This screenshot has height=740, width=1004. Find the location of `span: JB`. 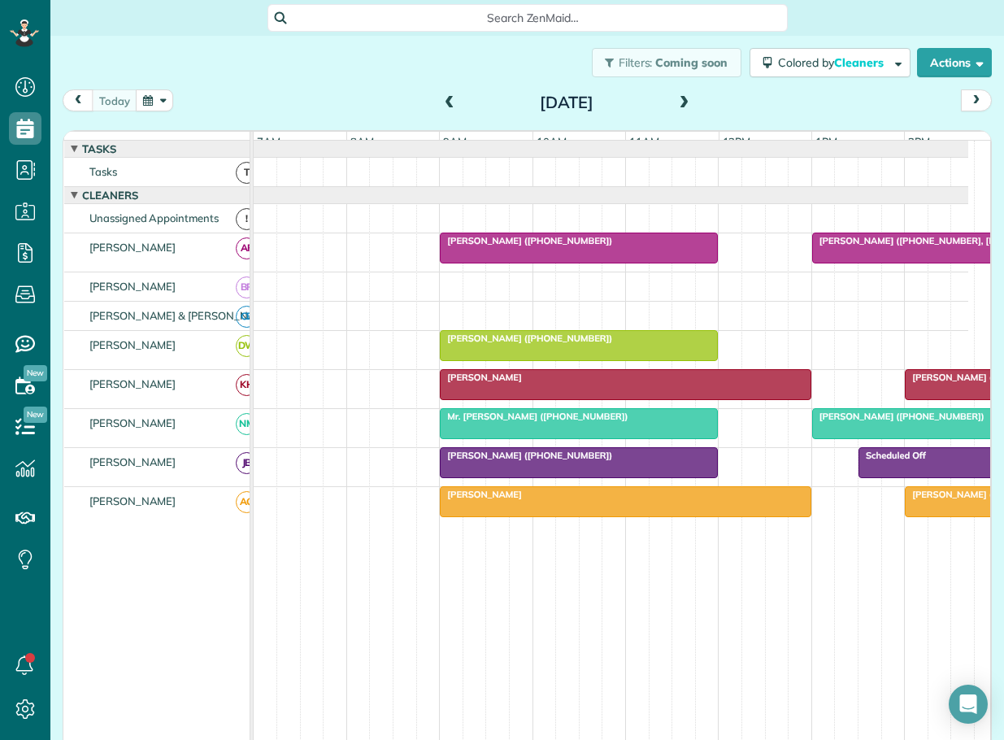

span: JB is located at coordinates (246, 463).